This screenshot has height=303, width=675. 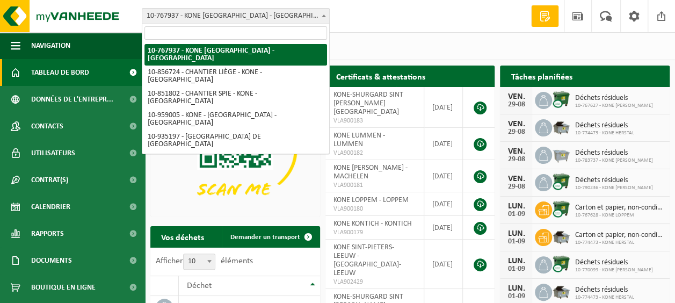 I want to click on span: VLA900181, so click(x=374, y=185).